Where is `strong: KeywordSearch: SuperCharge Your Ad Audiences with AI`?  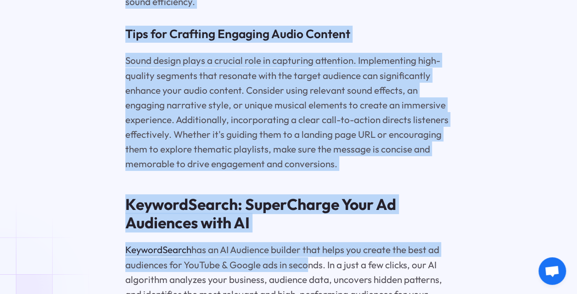
strong: KeywordSearch: SuperCharge Your Ad Audiences with AI is located at coordinates (261, 213).